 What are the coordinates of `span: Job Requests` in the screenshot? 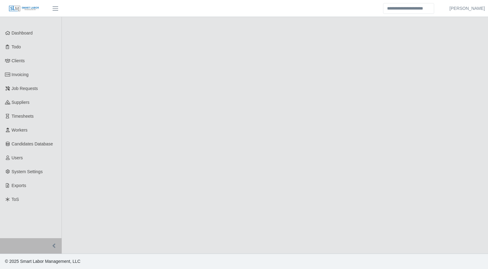 It's located at (25, 88).